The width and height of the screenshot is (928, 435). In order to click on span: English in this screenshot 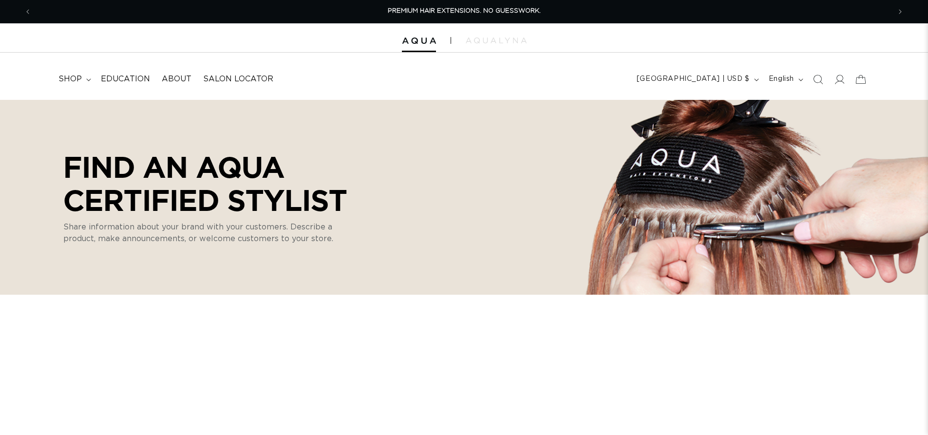, I will do `click(781, 79)`.